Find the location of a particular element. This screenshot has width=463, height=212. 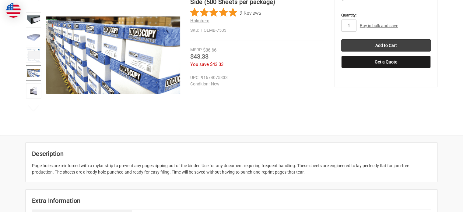

dd: 91674075333 is located at coordinates (256, 77).